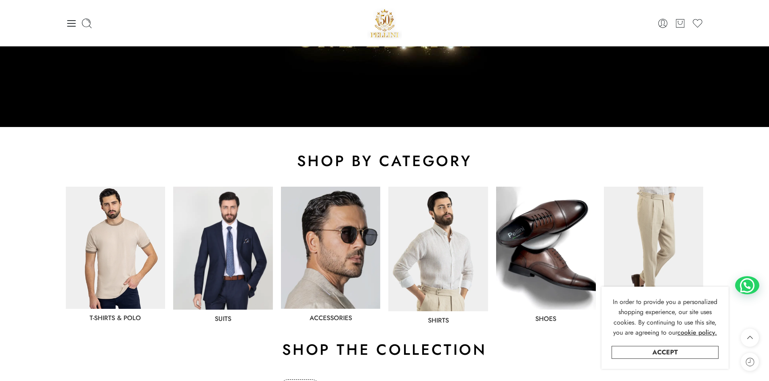 The image size is (769, 381). I want to click on a: Pellini -, so click(385, 23).